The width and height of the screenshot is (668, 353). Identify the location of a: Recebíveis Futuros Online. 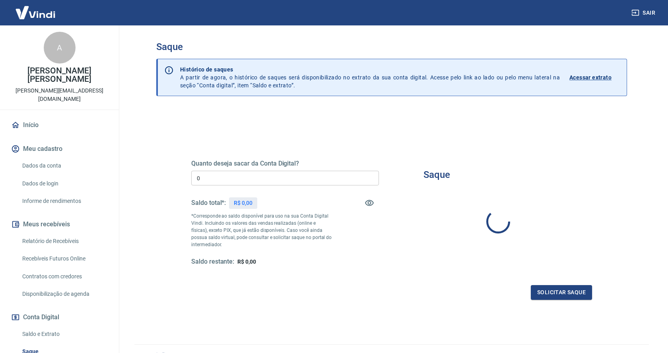
(64, 259).